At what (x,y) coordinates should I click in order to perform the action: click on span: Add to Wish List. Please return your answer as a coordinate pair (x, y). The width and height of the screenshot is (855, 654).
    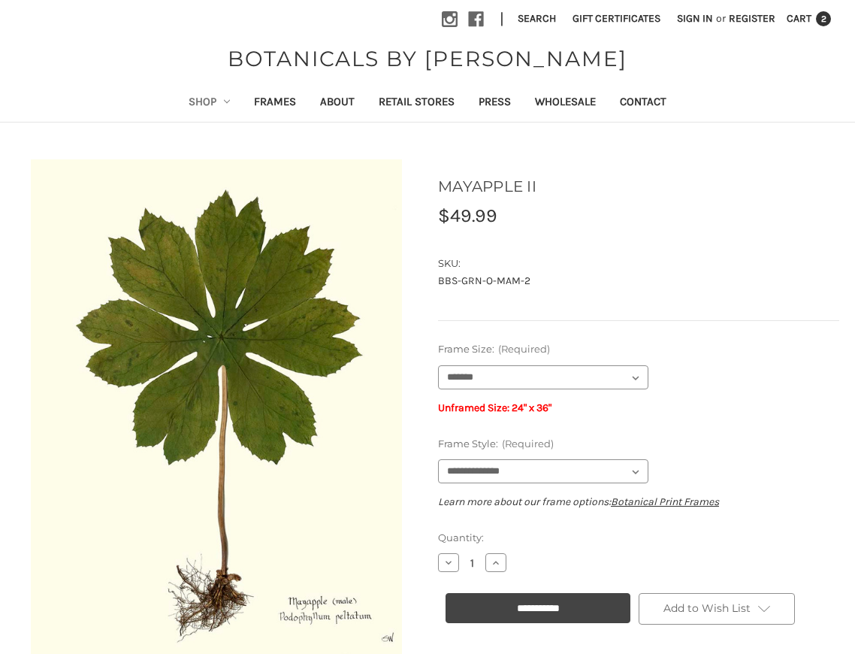
    Looking at the image, I should click on (707, 608).